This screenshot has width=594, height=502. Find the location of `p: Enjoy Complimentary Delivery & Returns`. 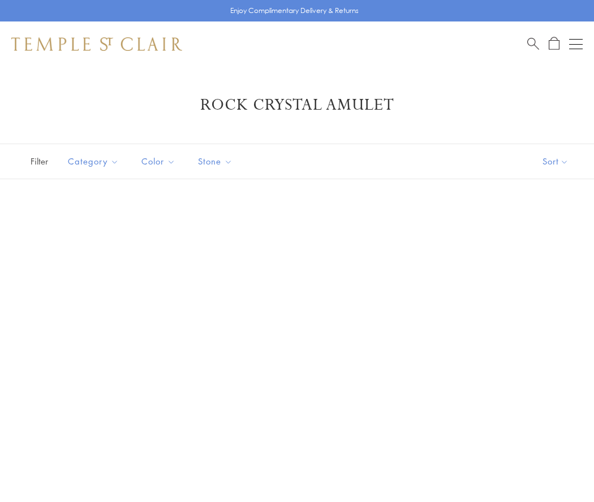

p: Enjoy Complimentary Delivery & Returns is located at coordinates (294, 11).